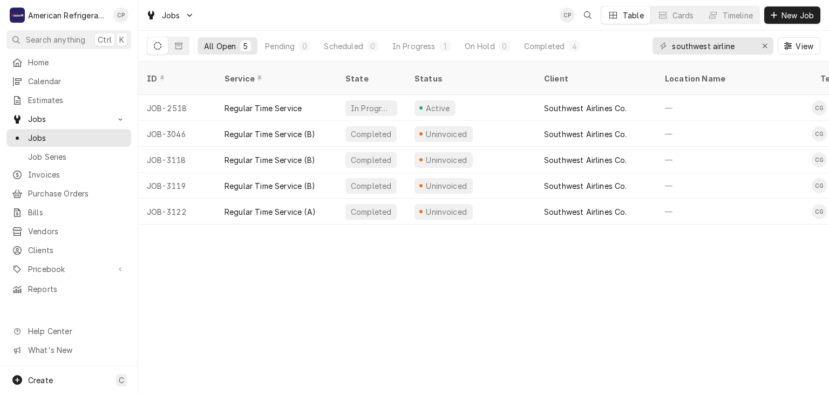 This screenshot has width=829, height=394. I want to click on div: JOB-3046, so click(177, 134).